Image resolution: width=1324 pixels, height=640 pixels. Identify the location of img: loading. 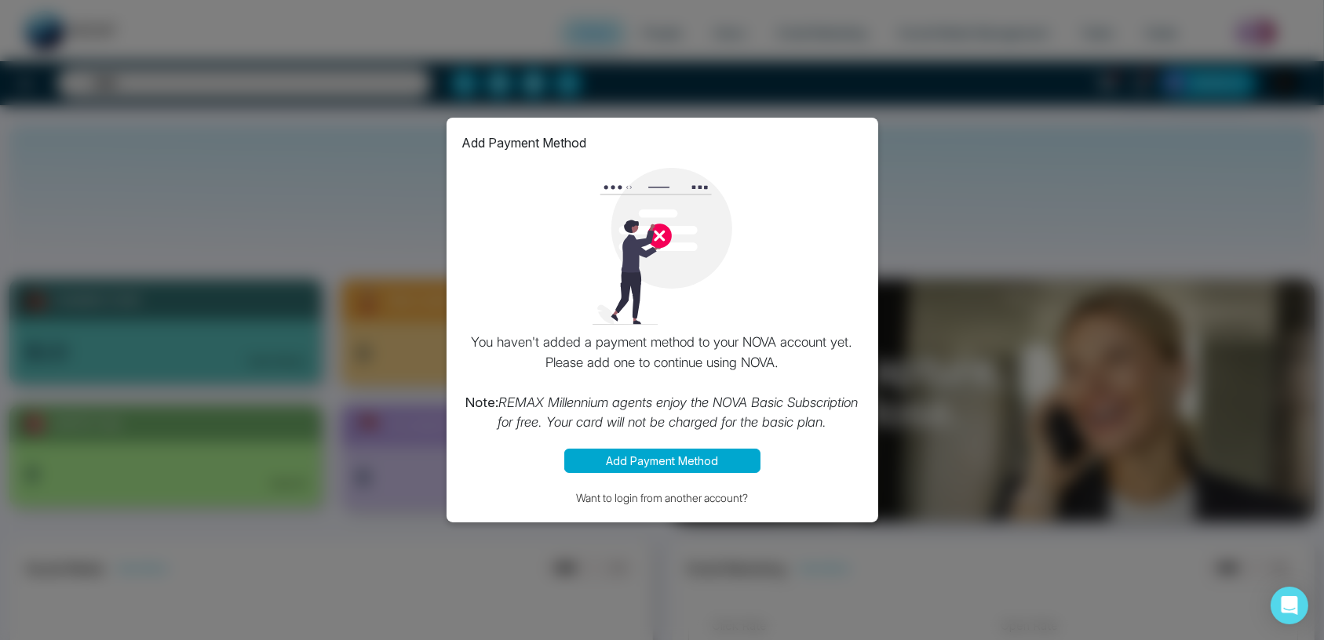
(662, 246).